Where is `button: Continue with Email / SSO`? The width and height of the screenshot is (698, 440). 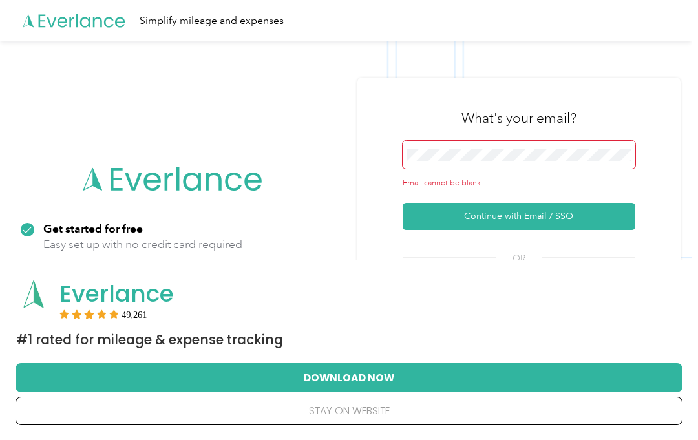 button: Continue with Email / SSO is located at coordinates (519, 217).